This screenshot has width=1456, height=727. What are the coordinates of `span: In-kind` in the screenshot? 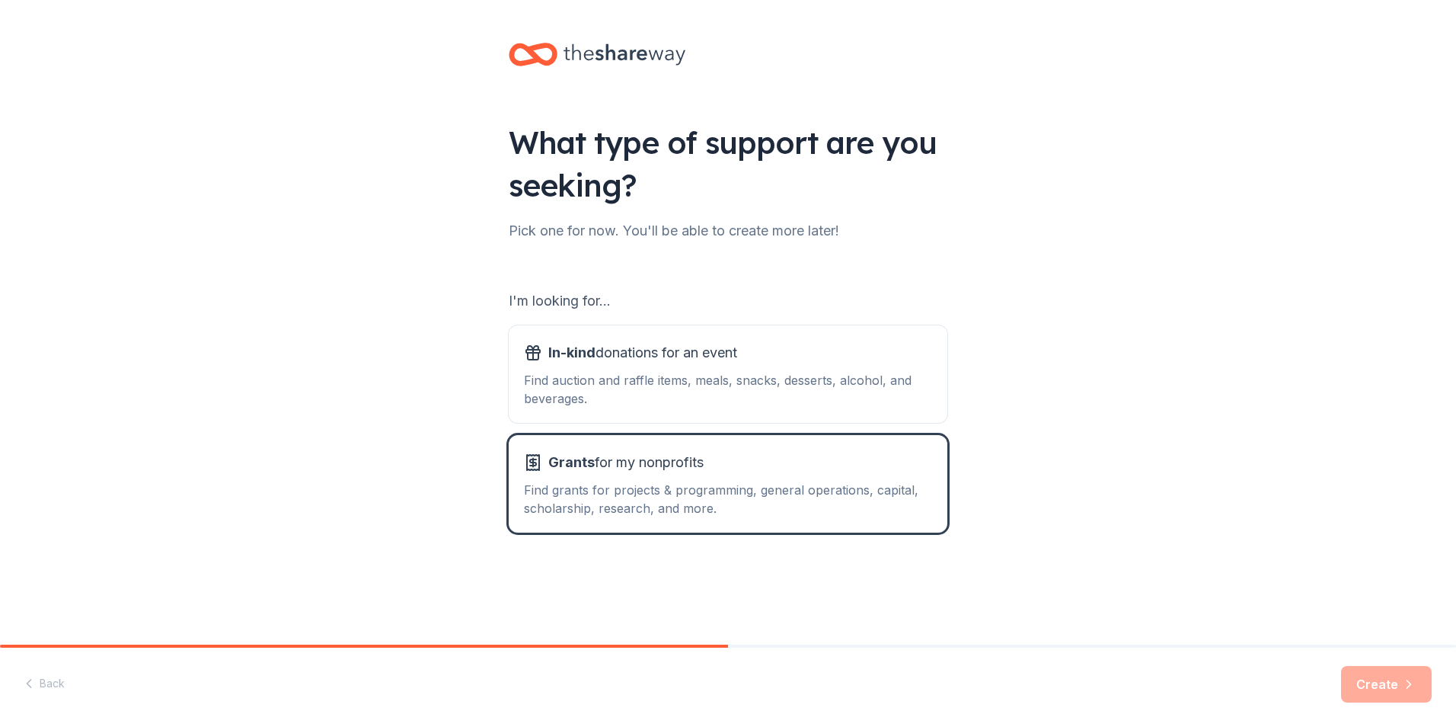 It's located at (572, 352).